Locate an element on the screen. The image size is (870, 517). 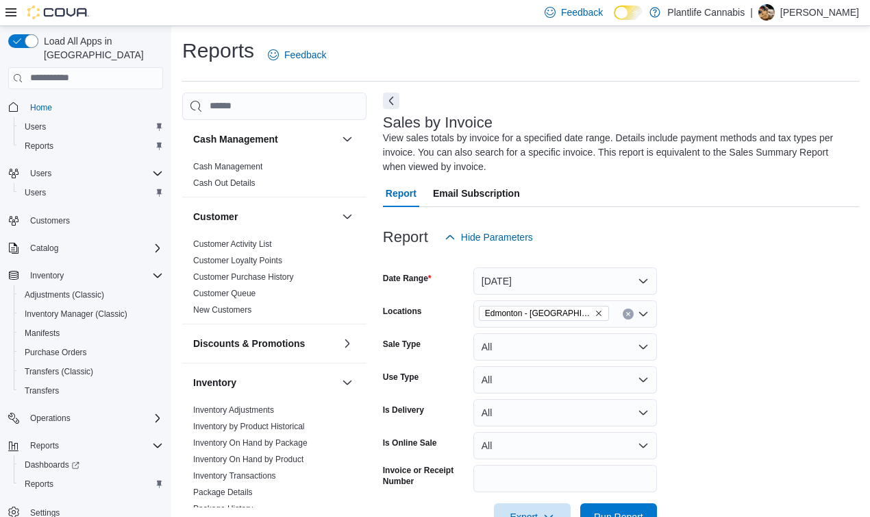
button: Open list of options is located at coordinates (644, 314).